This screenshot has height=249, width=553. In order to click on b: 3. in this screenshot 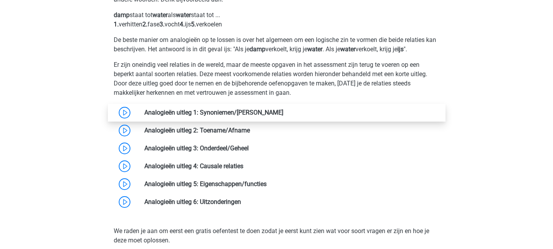, I will do `click(162, 24)`.